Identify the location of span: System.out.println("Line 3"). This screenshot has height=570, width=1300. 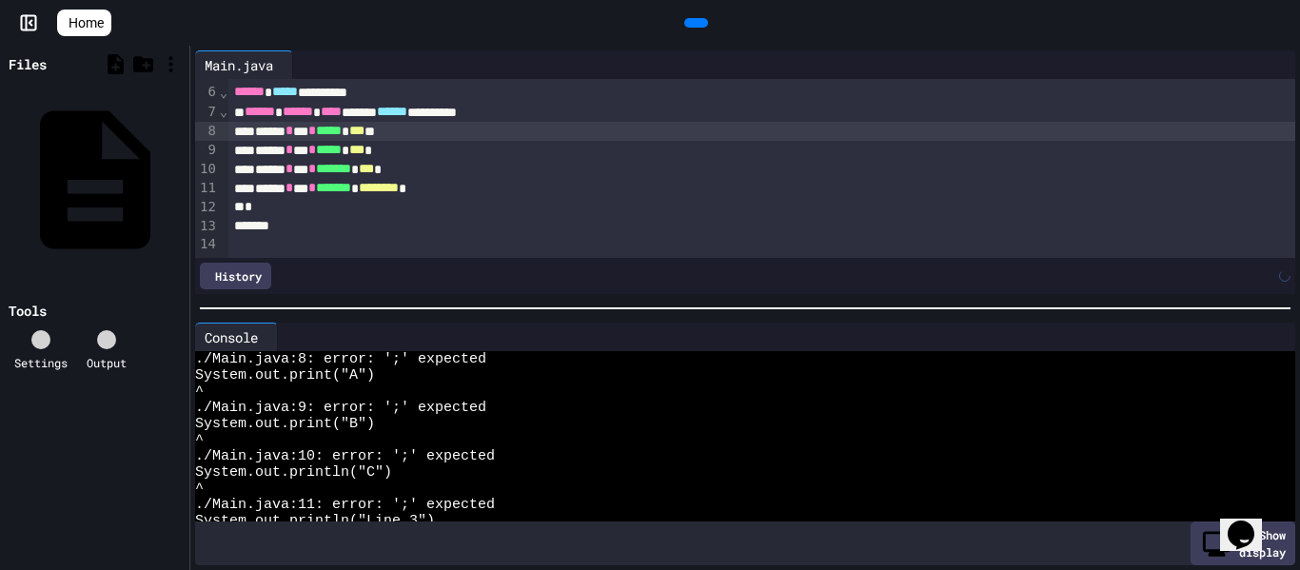
(315, 521).